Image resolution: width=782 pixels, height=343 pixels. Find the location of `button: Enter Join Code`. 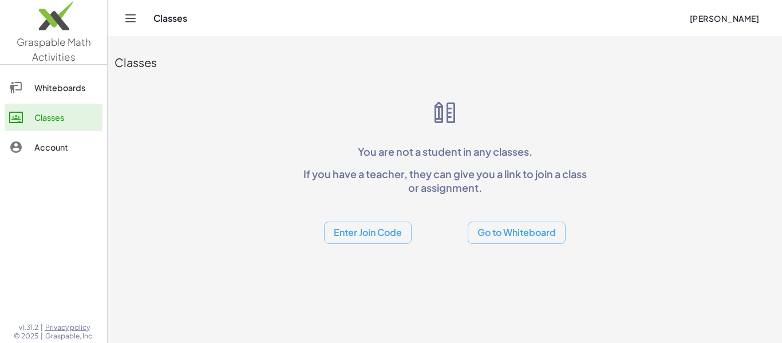

button: Enter Join Code is located at coordinates (367, 232).